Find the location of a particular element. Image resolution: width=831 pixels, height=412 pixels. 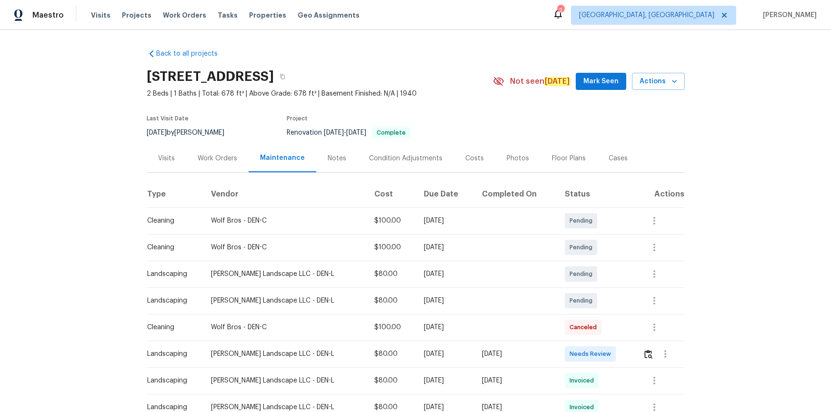

div: Costs is located at coordinates (474, 159).